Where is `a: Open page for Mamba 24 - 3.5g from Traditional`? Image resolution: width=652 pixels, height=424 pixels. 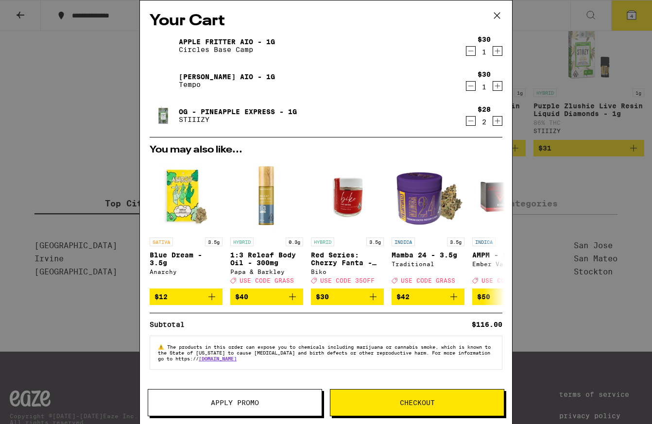 a: Open page for Mamba 24 - 3.5g from Traditional is located at coordinates (428, 224).